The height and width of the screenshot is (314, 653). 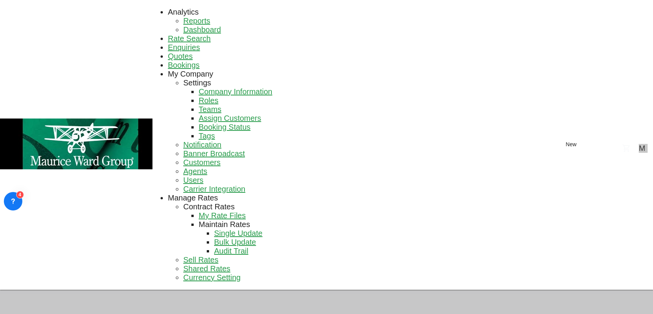 I want to click on span: Tags, so click(x=207, y=136).